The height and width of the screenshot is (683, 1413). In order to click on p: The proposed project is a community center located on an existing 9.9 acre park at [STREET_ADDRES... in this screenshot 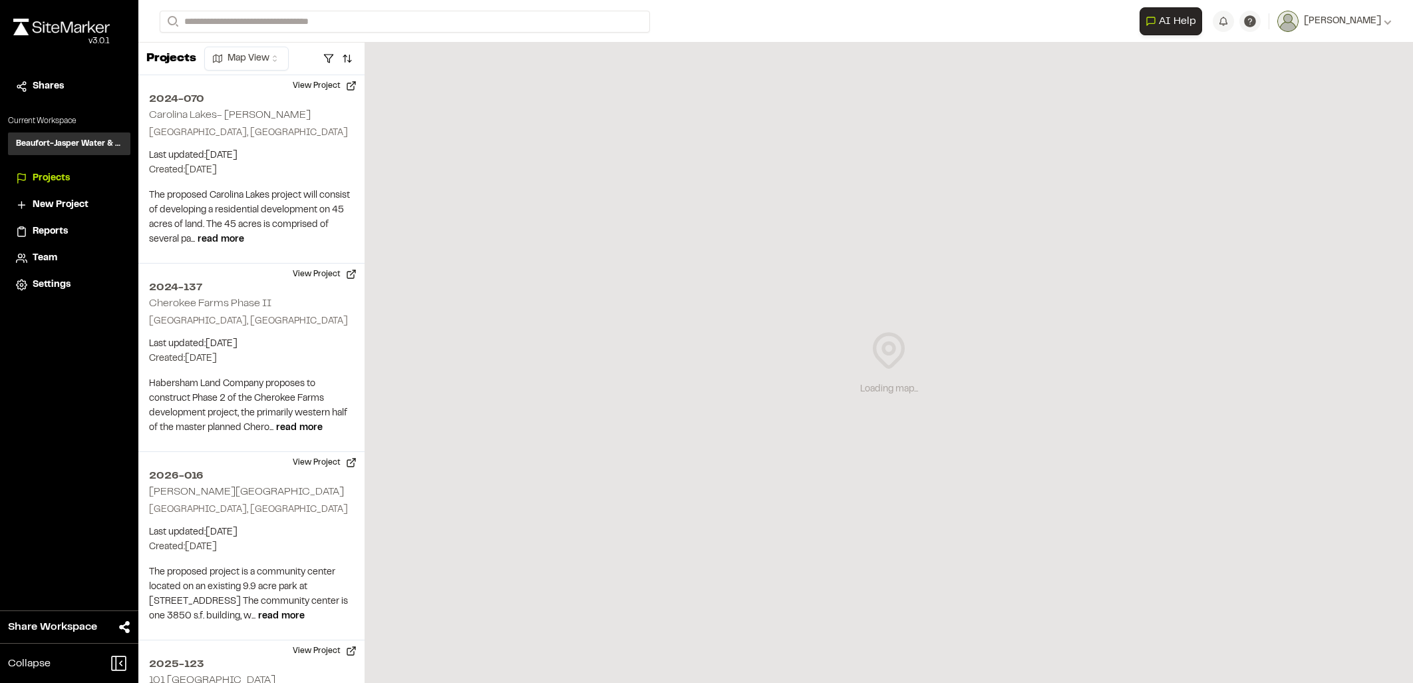, I will do `click(251, 594)`.